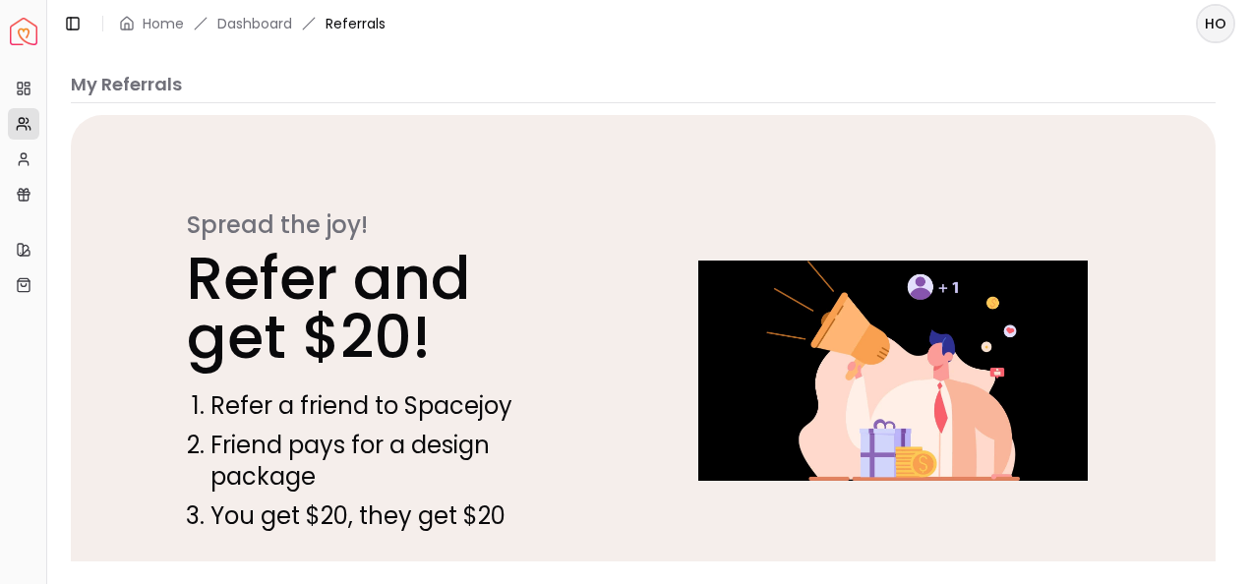 The width and height of the screenshot is (1251, 584). What do you see at coordinates (393, 308) in the screenshot?
I see `p: Refer and get $20!` at bounding box center [393, 308].